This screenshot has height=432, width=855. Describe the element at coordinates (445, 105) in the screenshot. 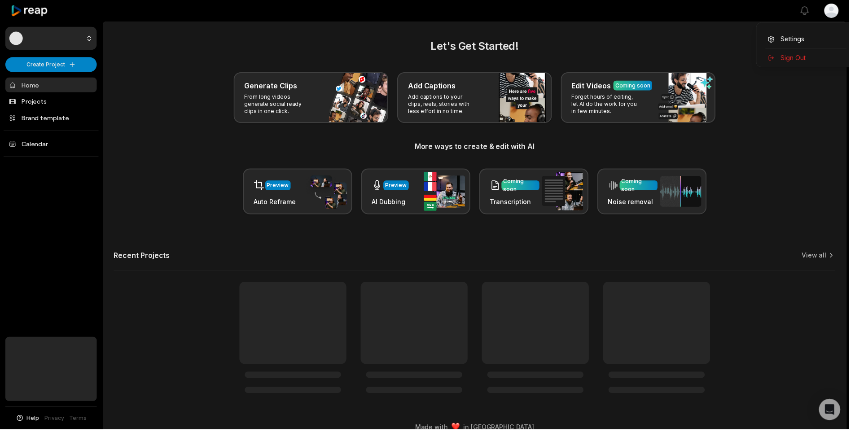

I see `p: Add captions to your clips, reels, stories with less effort in no time.` at that location.